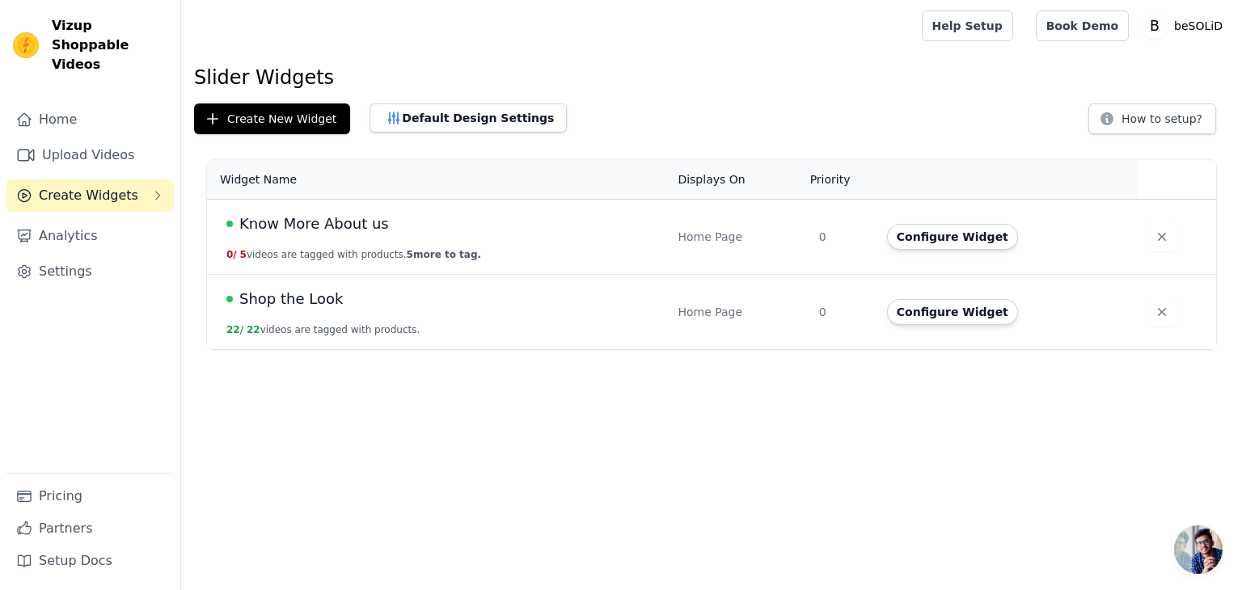  What do you see at coordinates (438, 180) in the screenshot?
I see `th: Widget Name` at bounding box center [438, 180].